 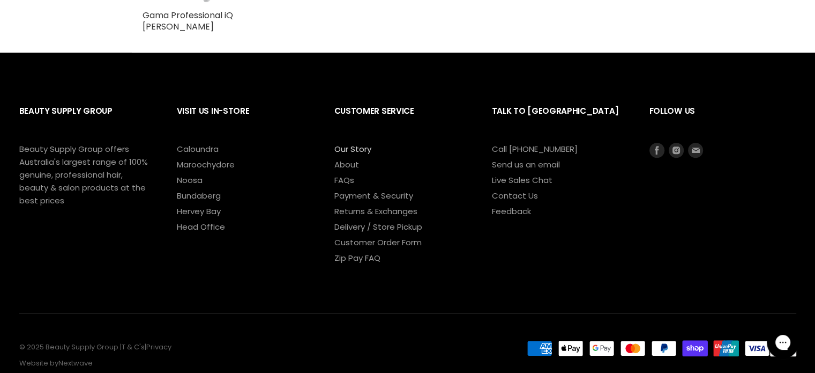 What do you see at coordinates (378, 242) in the screenshot?
I see `a: Customer Order Form` at bounding box center [378, 242].